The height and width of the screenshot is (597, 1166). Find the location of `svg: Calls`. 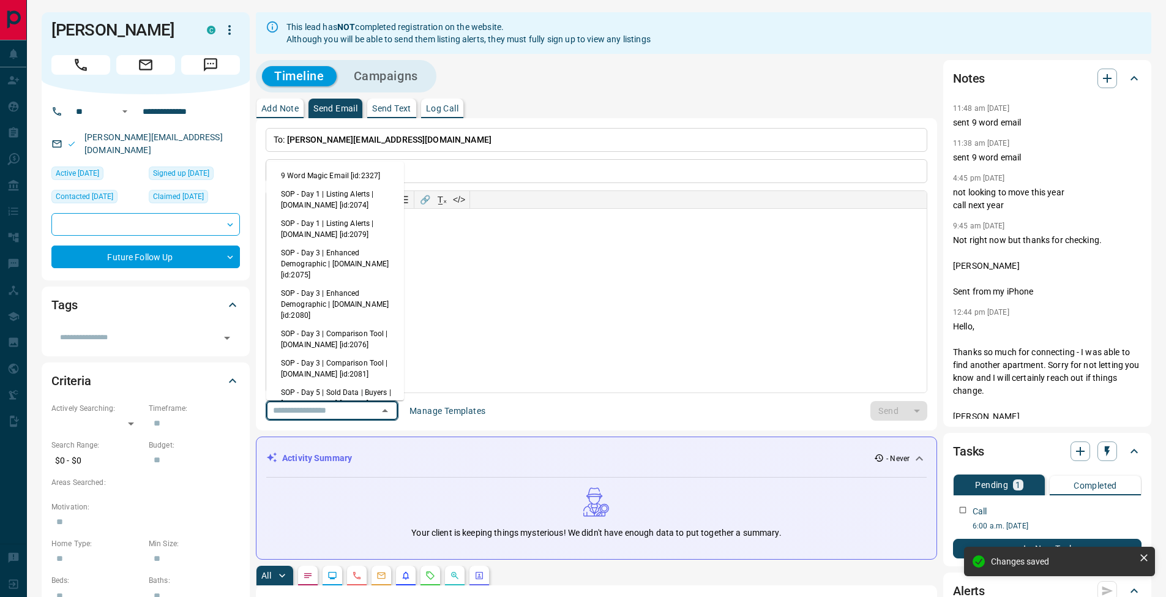

svg: Calls is located at coordinates (357, 575).